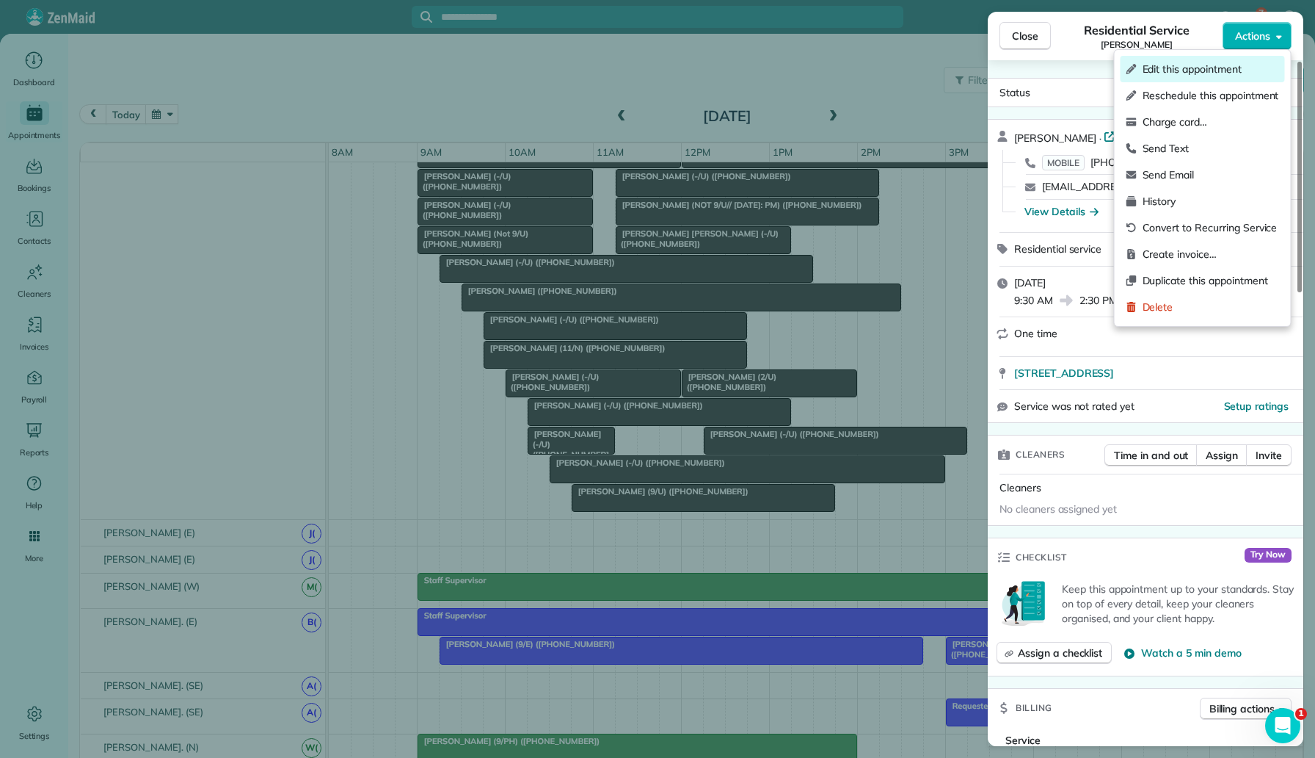  What do you see at coordinates (1222, 455) in the screenshot?
I see `span: Assign` at bounding box center [1222, 455].